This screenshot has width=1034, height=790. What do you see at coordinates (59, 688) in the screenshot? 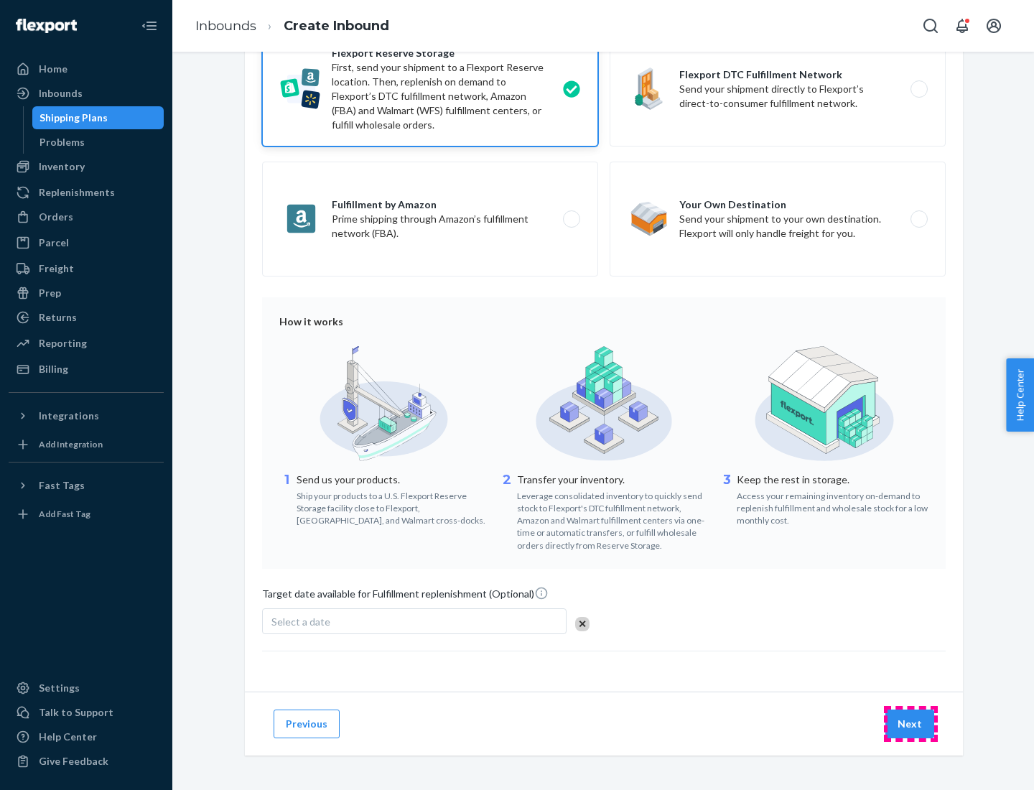
I see `div: Settings` at bounding box center [59, 688].